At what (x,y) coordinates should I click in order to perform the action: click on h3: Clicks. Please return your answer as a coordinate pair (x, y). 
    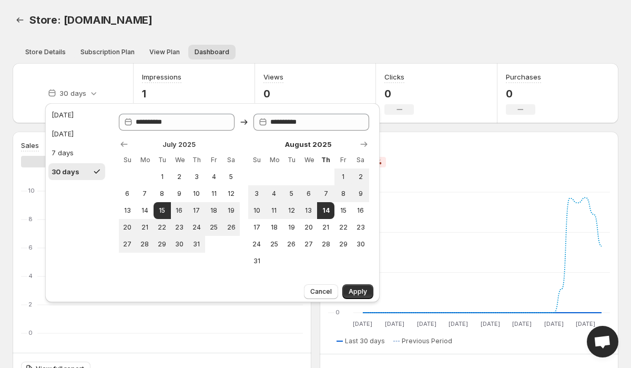
    Looking at the image, I should click on (394, 77).